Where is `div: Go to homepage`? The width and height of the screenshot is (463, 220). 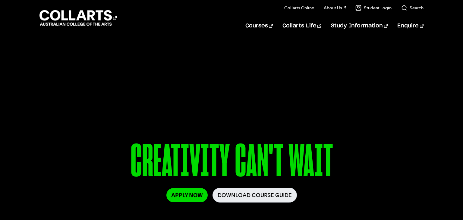 div: Go to homepage is located at coordinates (78, 18).